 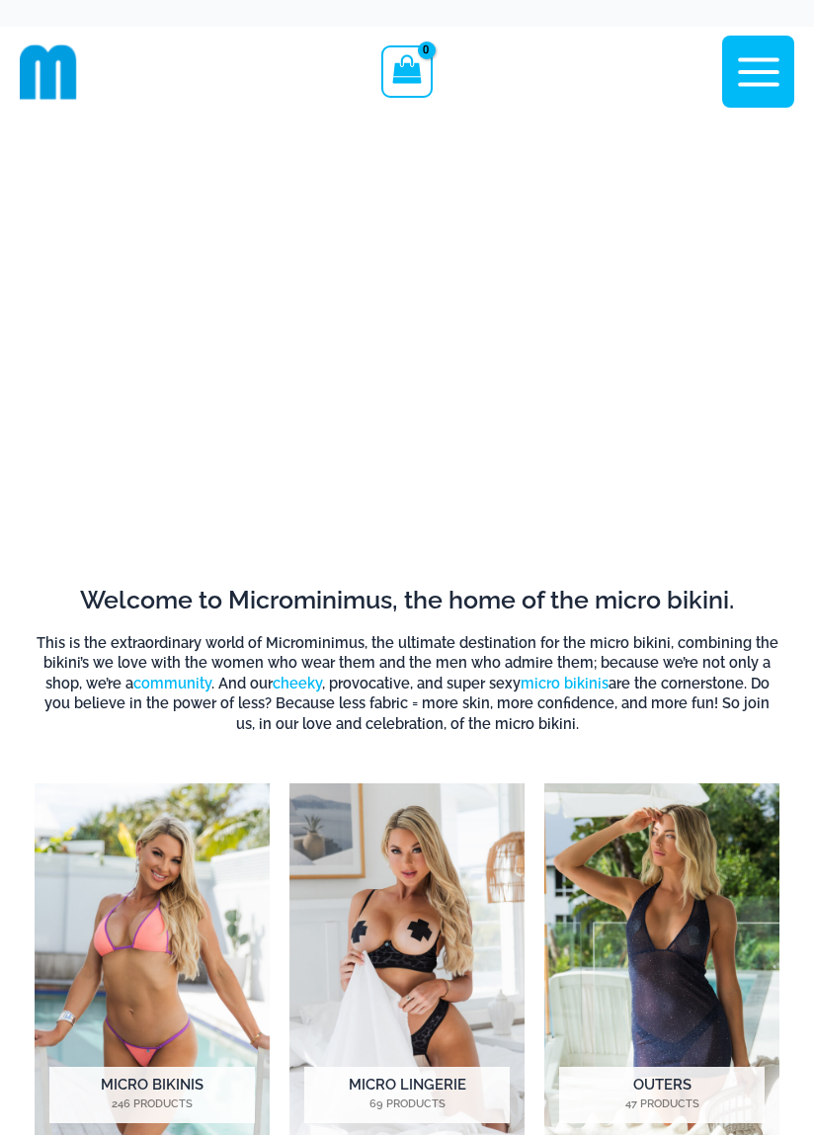 I want to click on h2: Welcome to Microminimus, the home of the micro bikini., so click(x=407, y=600).